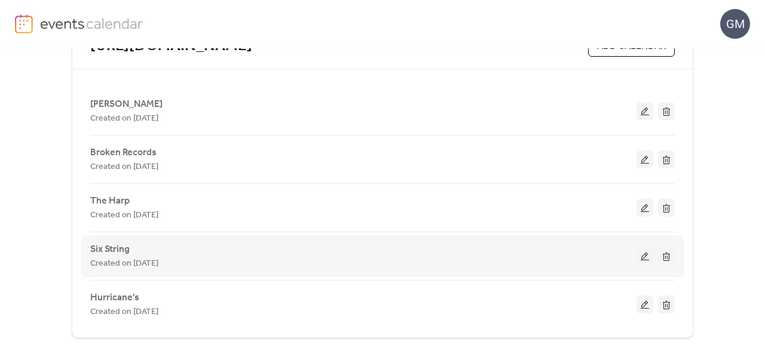 The image size is (765, 354). Describe the element at coordinates (110, 250) in the screenshot. I see `span: Six String` at that location.